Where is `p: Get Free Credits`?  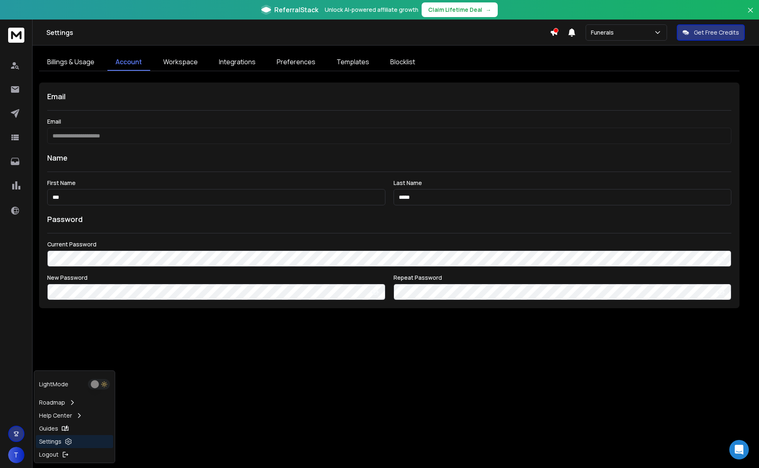
p: Get Free Credits is located at coordinates (716, 33).